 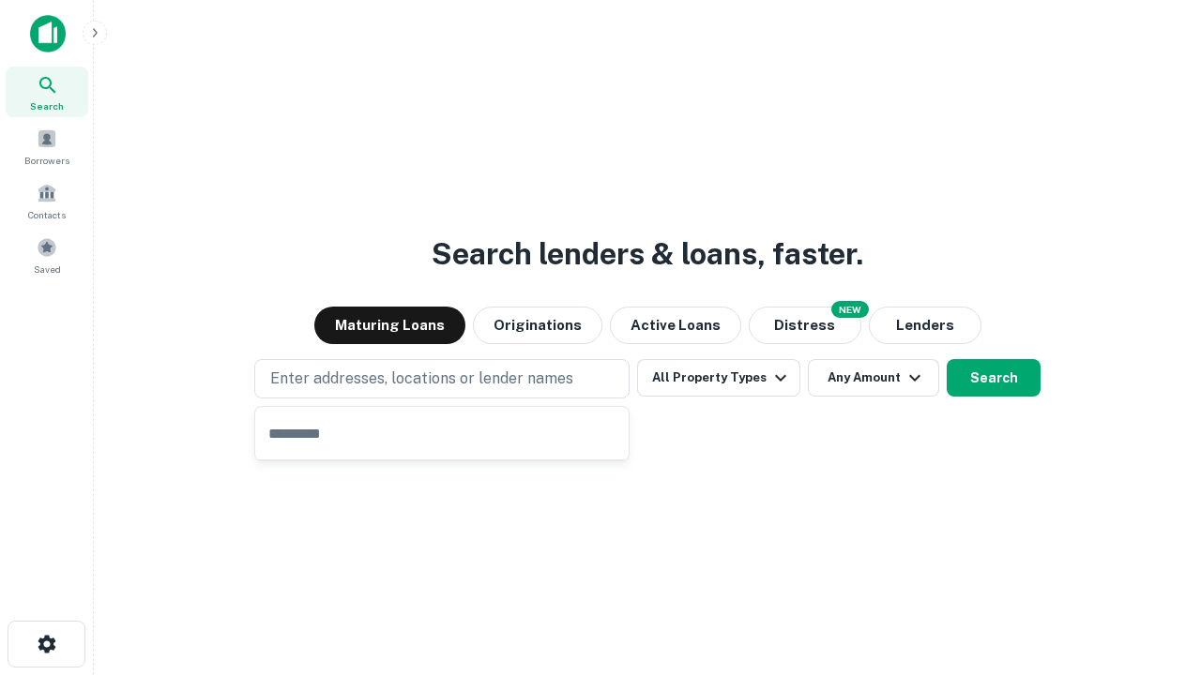 I want to click on button: Enter addresses, locations or lender names, so click(x=442, y=379).